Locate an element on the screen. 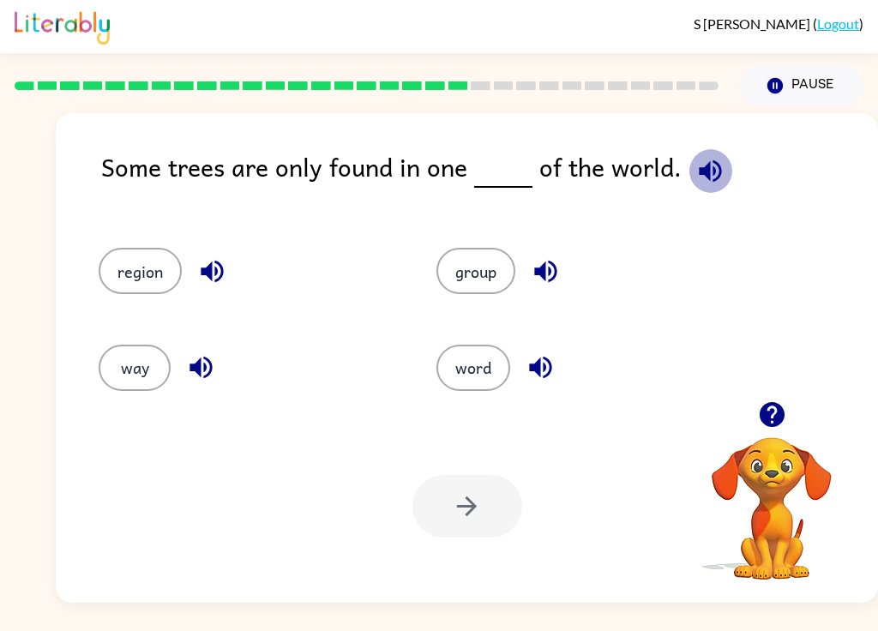 The image size is (878, 631). img: Literably is located at coordinates (62, 26).